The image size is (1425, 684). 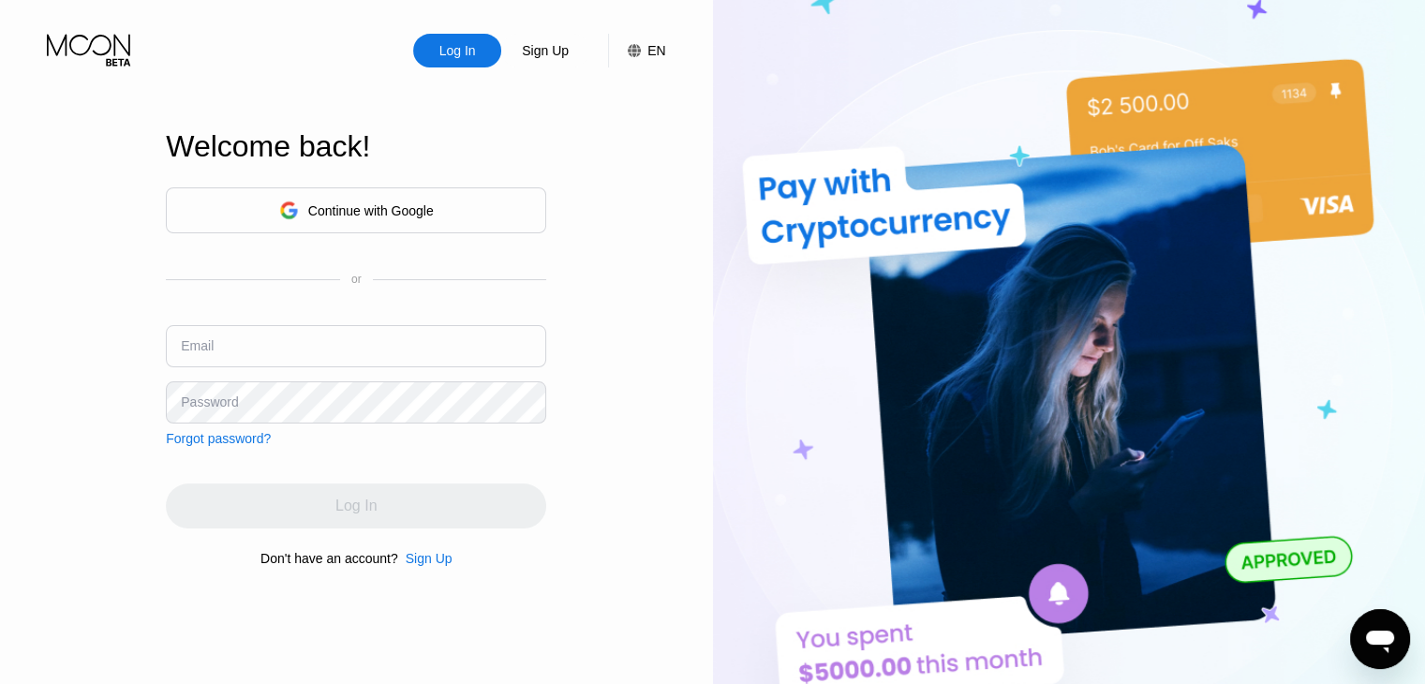 What do you see at coordinates (329, 558) in the screenshot?
I see `div: Don't have an account?` at bounding box center [329, 558].